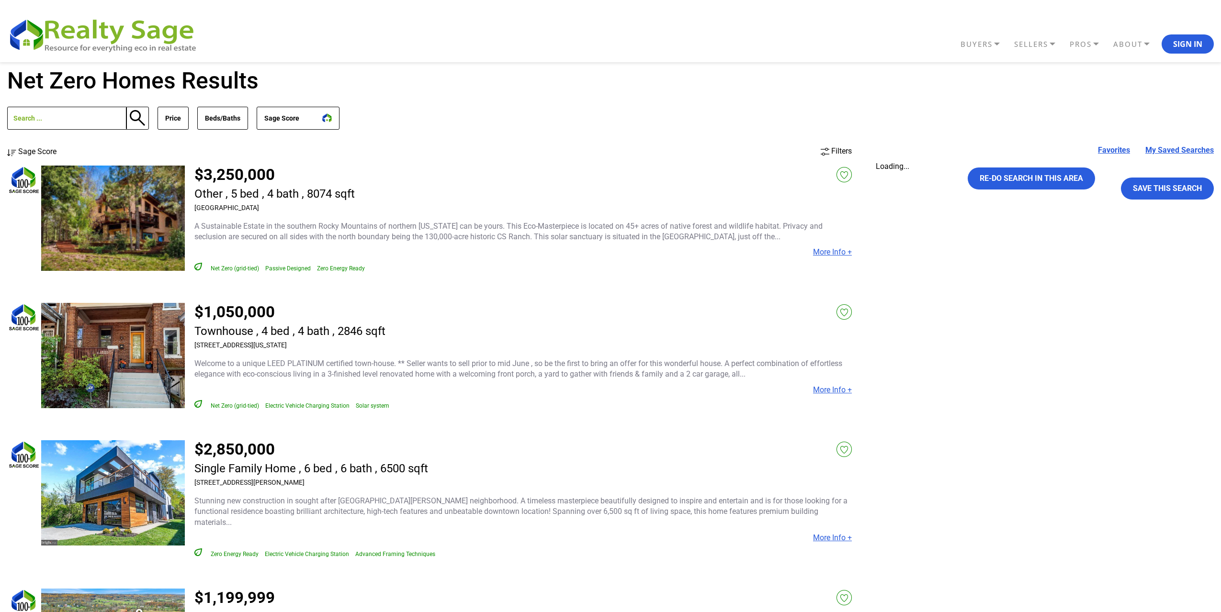 This screenshot has height=612, width=1221. What do you see at coordinates (1045, 167) in the screenshot?
I see `div: Loading...` at bounding box center [1045, 167].